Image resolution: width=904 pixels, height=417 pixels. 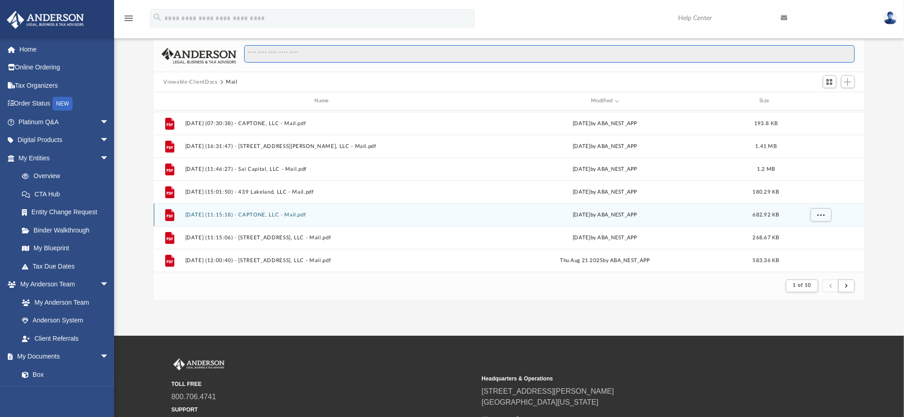 What do you see at coordinates (766, 237) in the screenshot?
I see `span: 268.67 KB` at bounding box center [766, 237].